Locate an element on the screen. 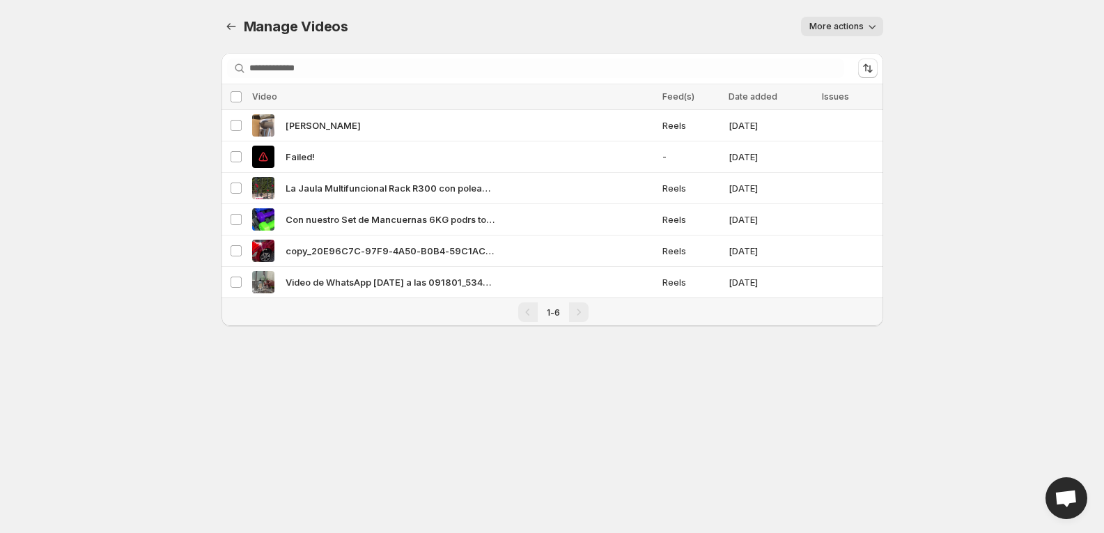  button: Sort the results is located at coordinates (868, 68).